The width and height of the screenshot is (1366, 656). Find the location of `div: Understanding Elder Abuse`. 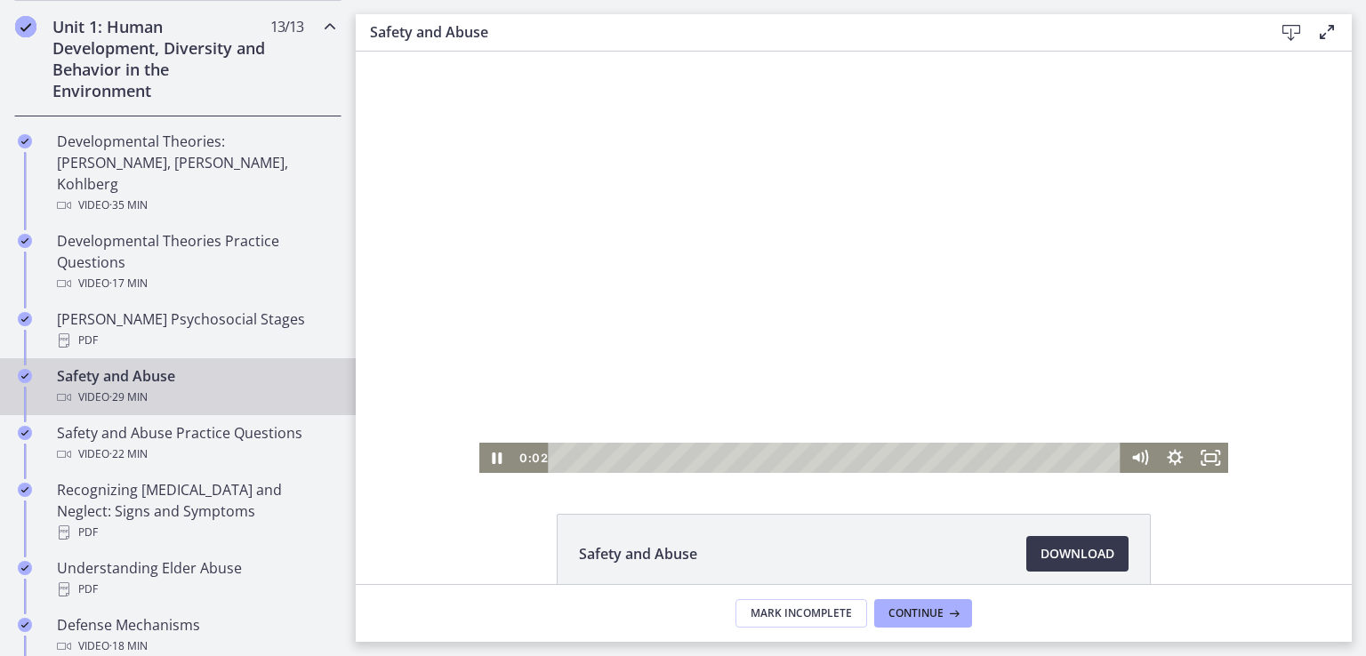

div: Understanding Elder Abuse is located at coordinates (196, 579).